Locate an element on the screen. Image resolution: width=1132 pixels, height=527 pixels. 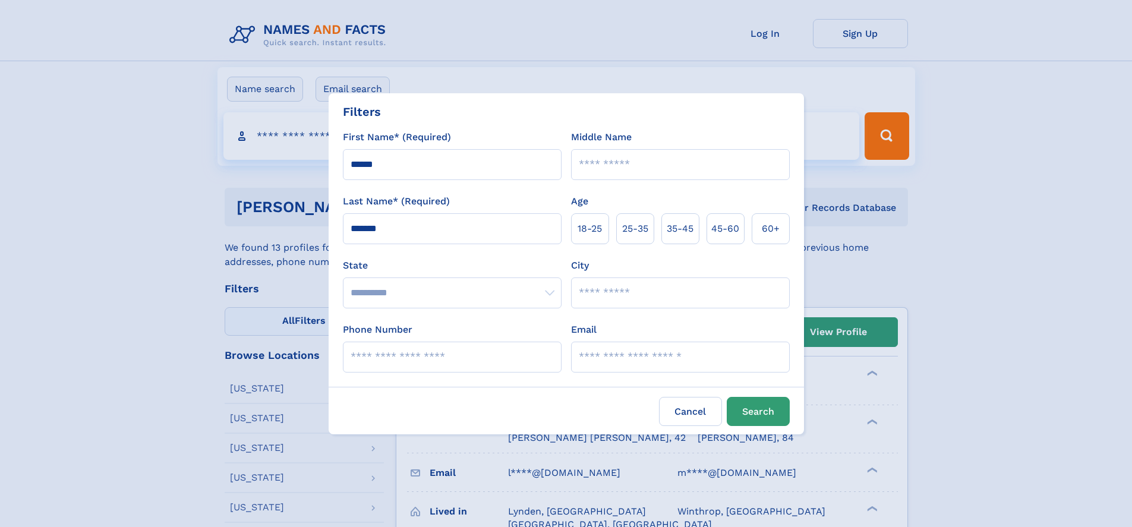
span: 60+ is located at coordinates (771, 229).